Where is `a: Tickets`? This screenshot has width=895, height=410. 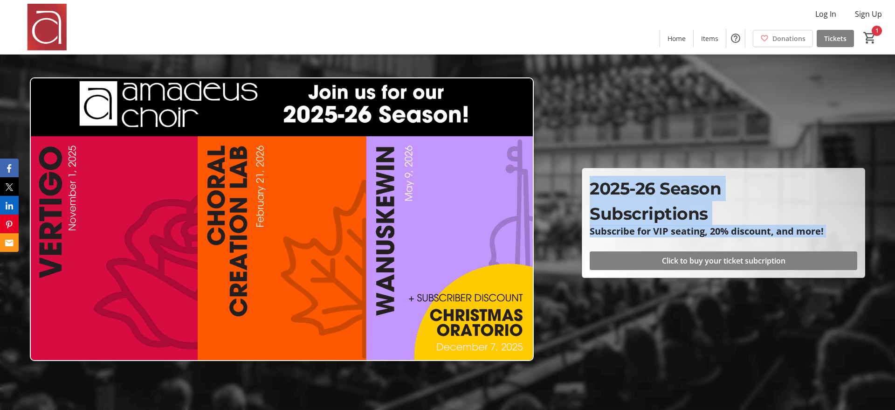 a: Tickets is located at coordinates (835, 38).